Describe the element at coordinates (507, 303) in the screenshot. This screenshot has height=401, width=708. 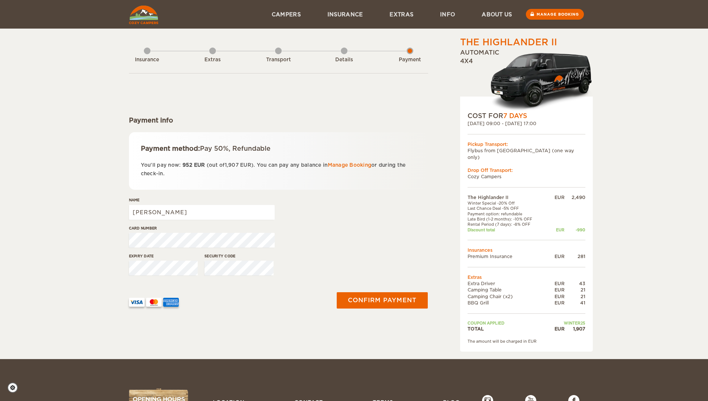
I see `td: BBQ Grill` at that location.